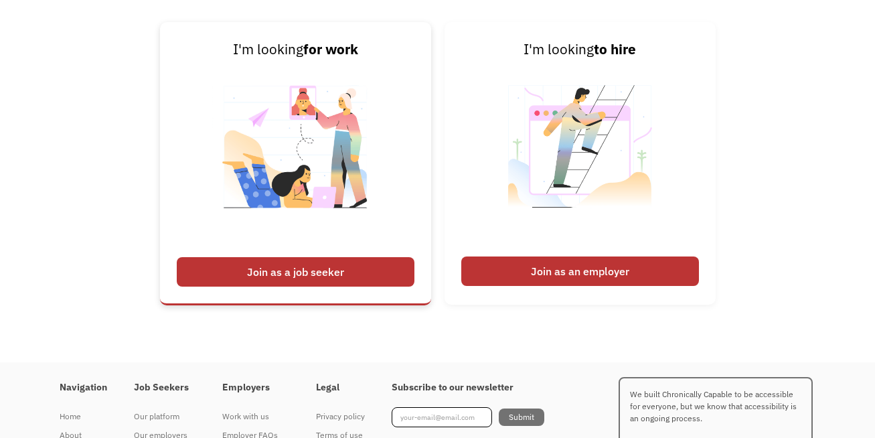 The image size is (875, 438). I want to click on a: Our platform, so click(165, 416).